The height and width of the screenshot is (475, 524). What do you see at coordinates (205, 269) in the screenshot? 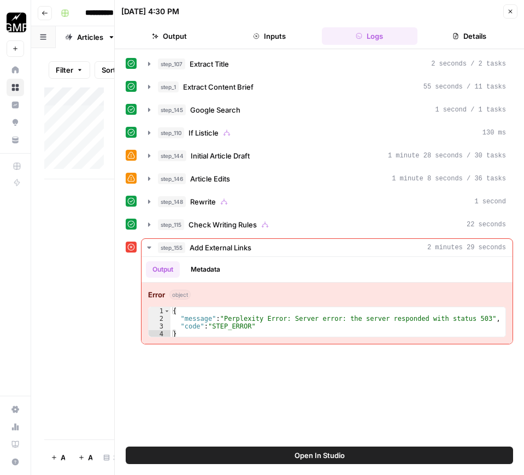
I see `button: Metadata` at bounding box center [205, 269].